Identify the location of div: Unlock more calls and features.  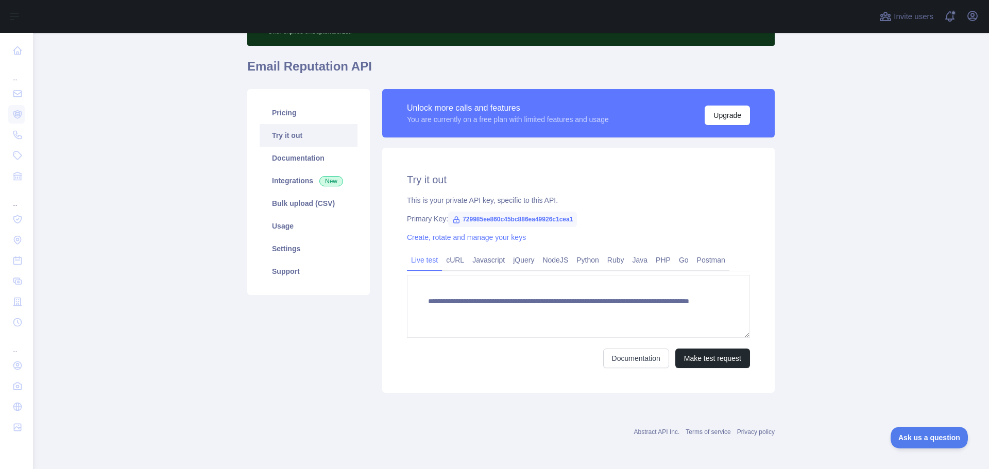
(508, 108).